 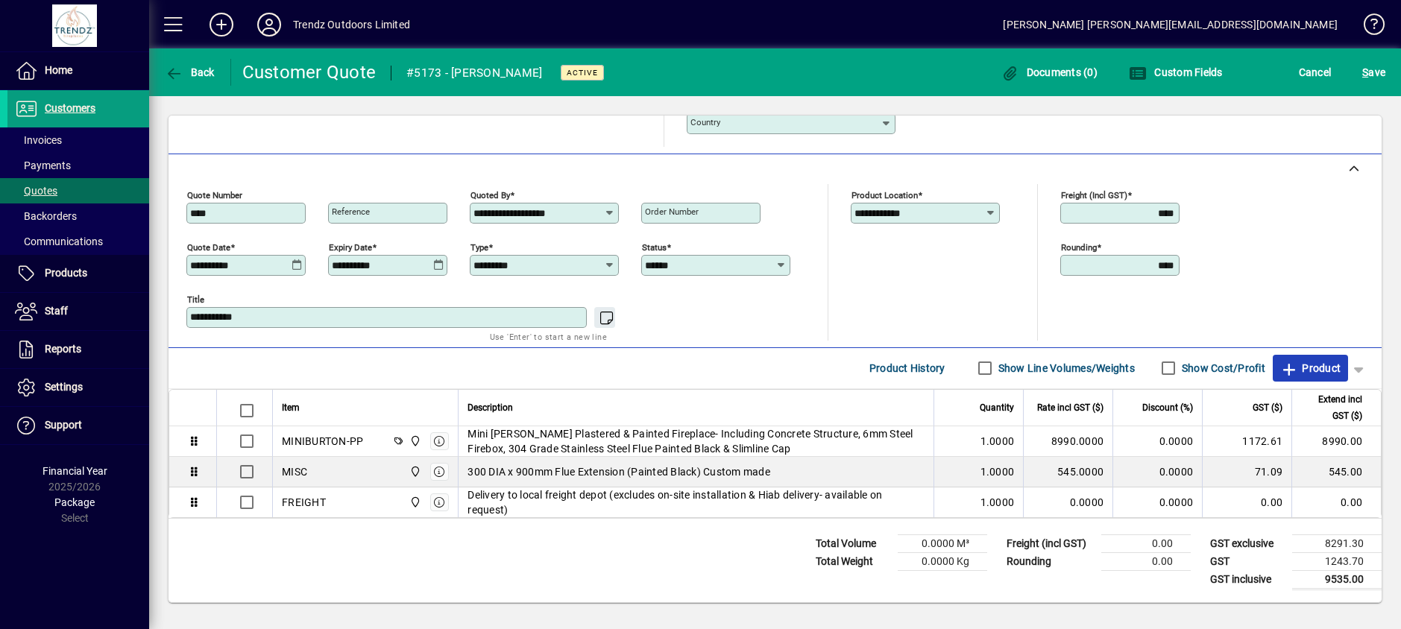 I want to click on span: Item, so click(x=291, y=408).